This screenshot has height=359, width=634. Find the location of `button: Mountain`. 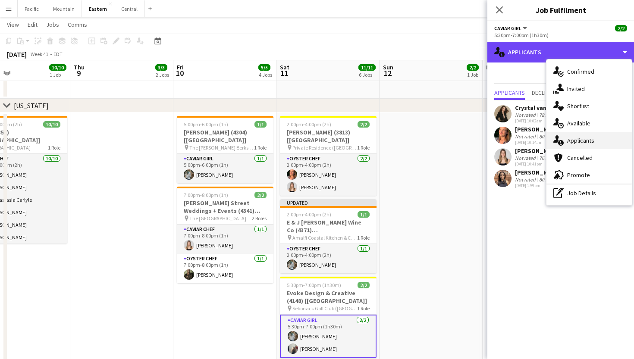

button: Mountain is located at coordinates (64, 9).